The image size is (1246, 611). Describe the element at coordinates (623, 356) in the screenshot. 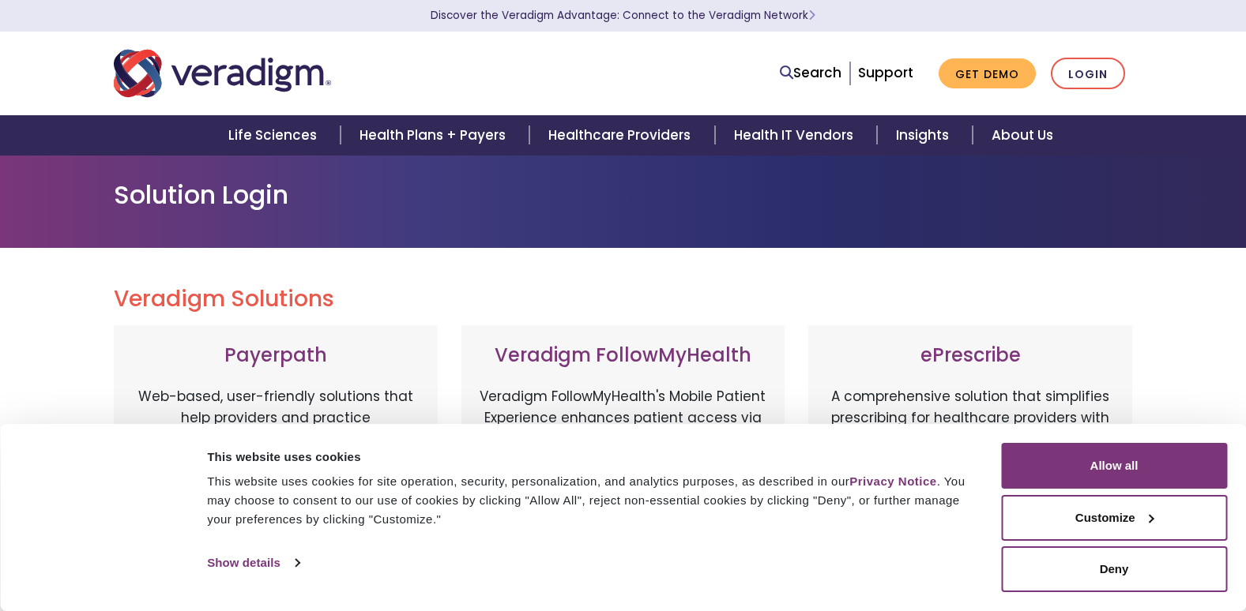

I see `h3: Veradigm FollowMyHealth` at that location.